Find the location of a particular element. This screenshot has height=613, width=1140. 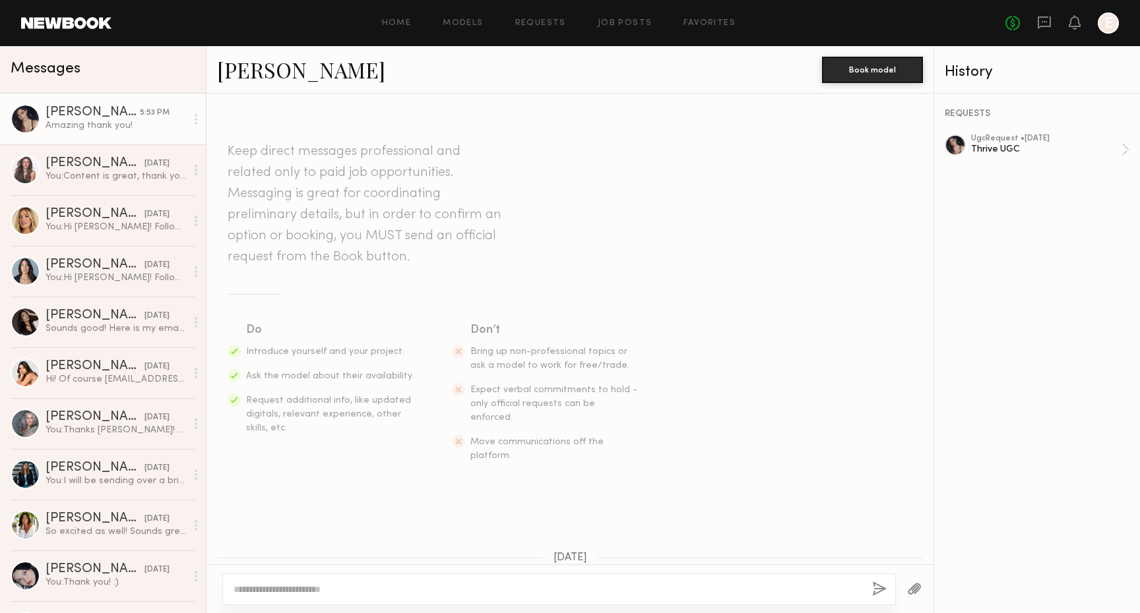

button: Book model is located at coordinates (872, 70).